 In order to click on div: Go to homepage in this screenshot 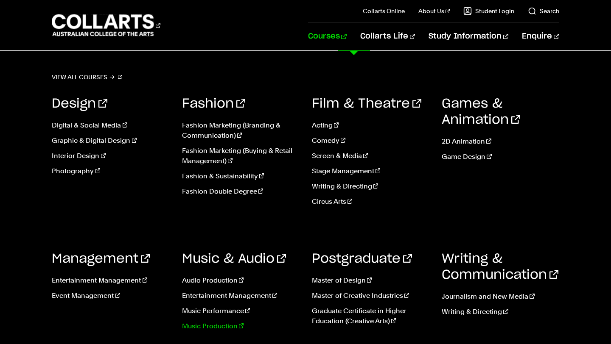, I will do `click(106, 25)`.